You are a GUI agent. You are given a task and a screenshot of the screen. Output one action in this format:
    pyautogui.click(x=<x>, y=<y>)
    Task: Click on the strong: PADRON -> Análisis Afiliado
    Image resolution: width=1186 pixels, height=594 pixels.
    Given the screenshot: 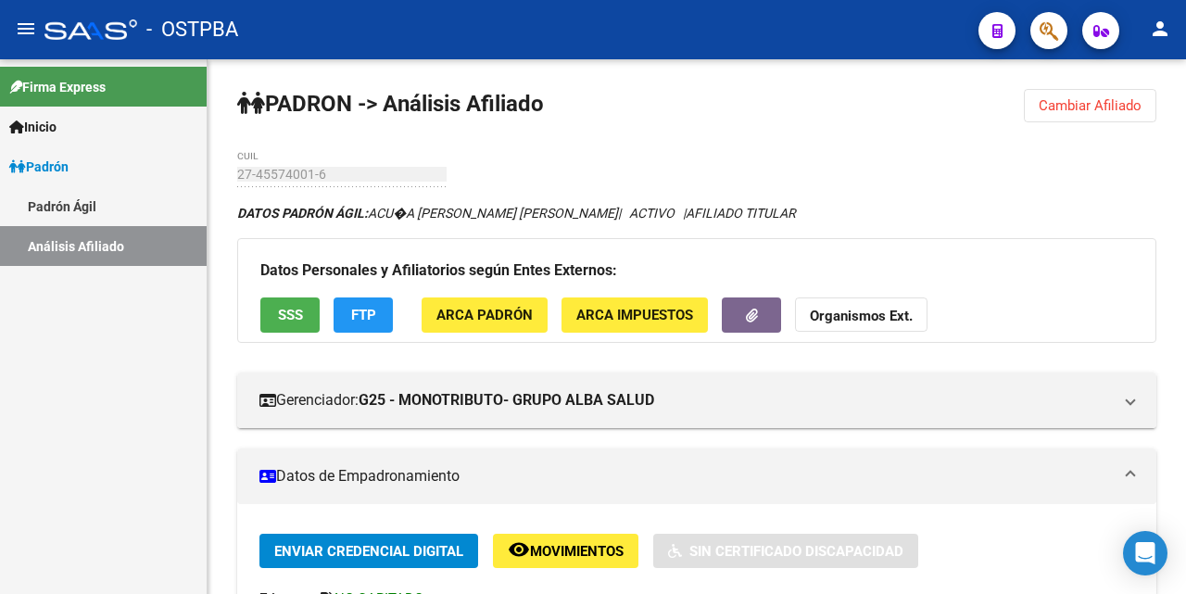 What is the action you would take?
    pyautogui.click(x=390, y=104)
    